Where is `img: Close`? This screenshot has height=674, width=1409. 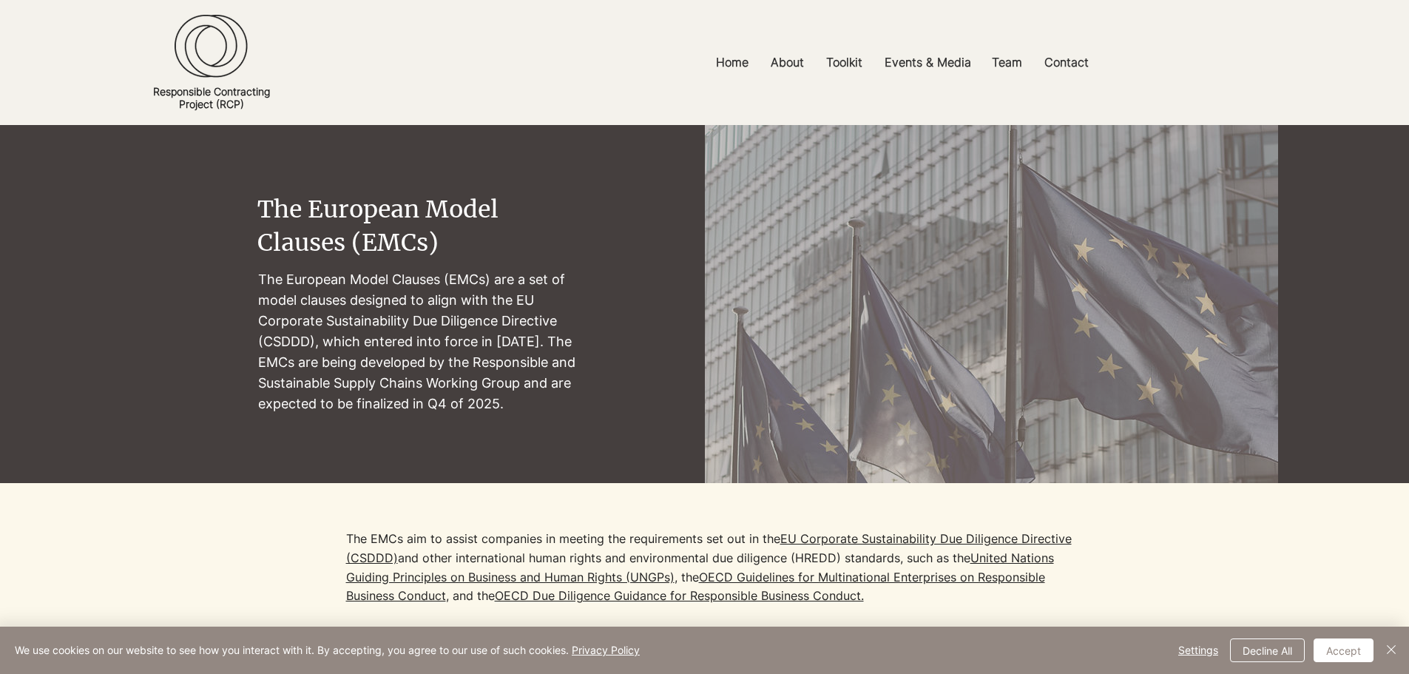 img: Close is located at coordinates (1392, 650).